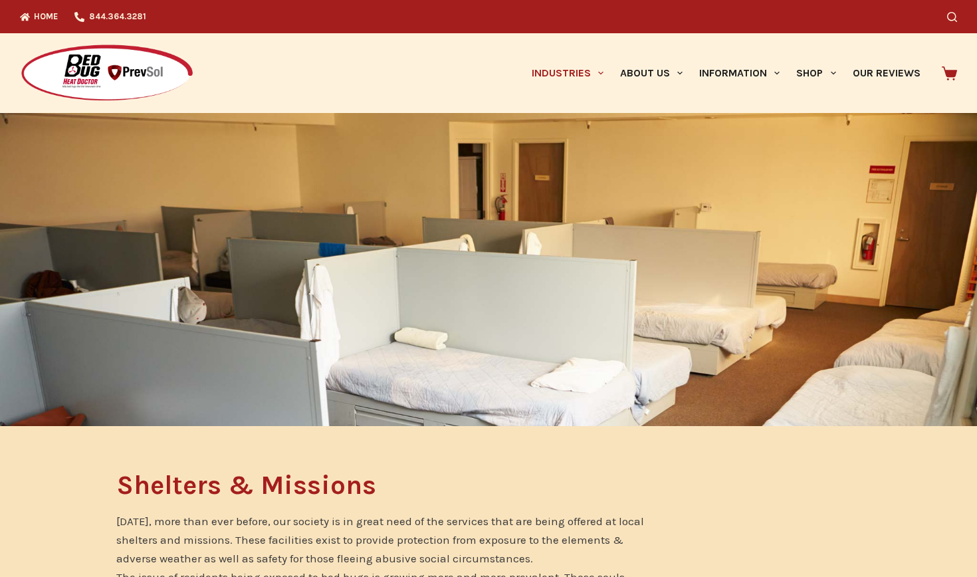 Image resolution: width=977 pixels, height=577 pixels. I want to click on nav: Primary, so click(726, 73).